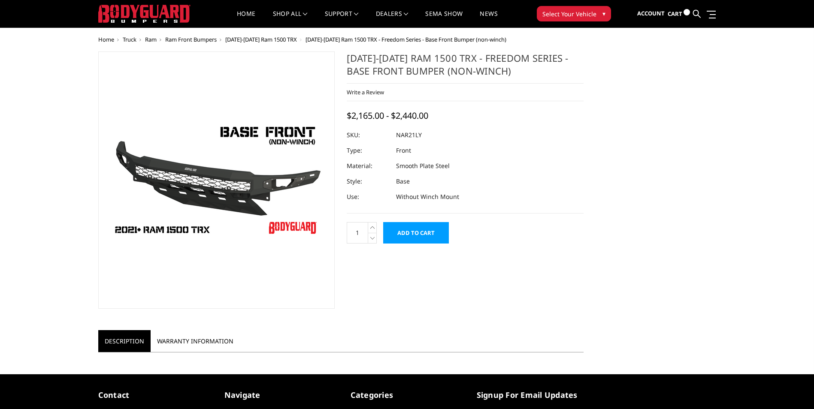 This screenshot has width=814, height=409. What do you see at coordinates (409, 135) in the screenshot?
I see `dd: NAR21LY` at bounding box center [409, 135].